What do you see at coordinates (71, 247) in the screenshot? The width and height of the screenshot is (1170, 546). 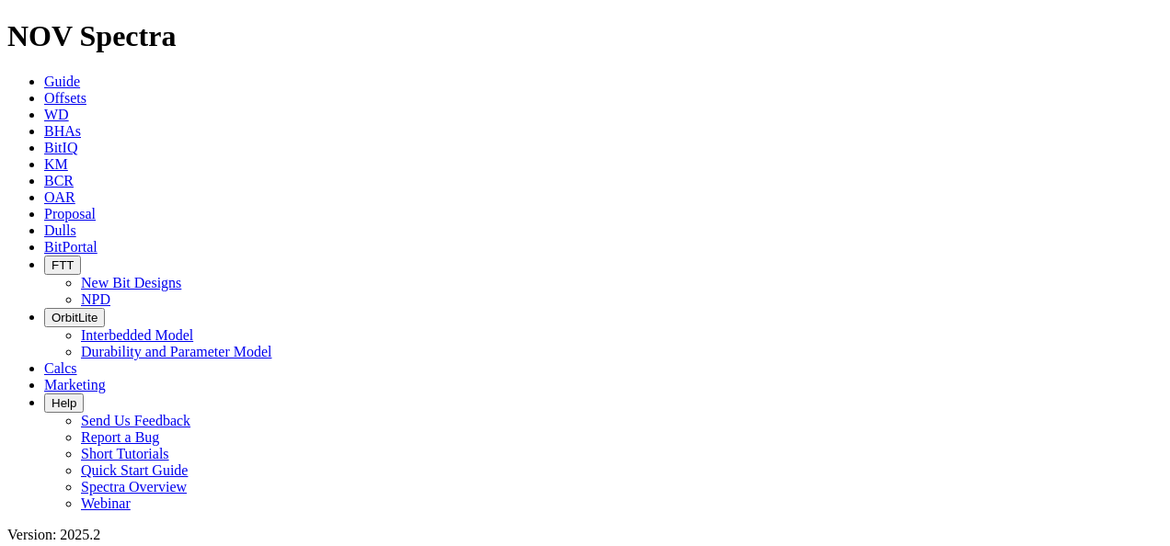 I see `a: BitPortal` at bounding box center [71, 247].